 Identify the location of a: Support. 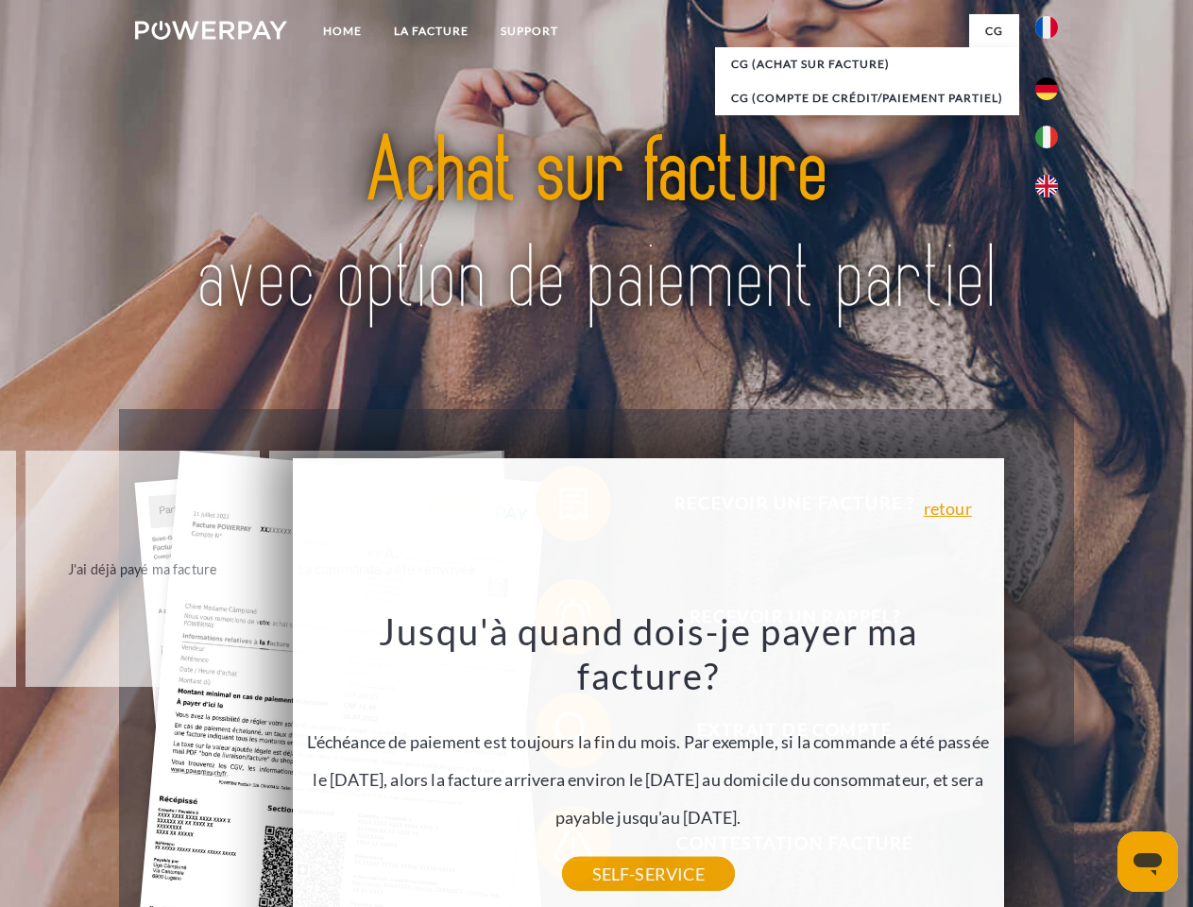
(529, 31).